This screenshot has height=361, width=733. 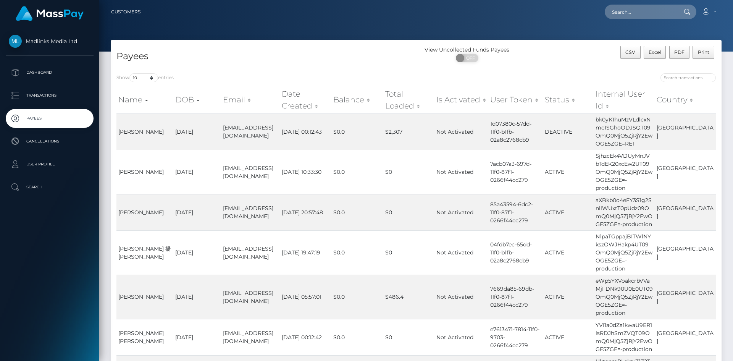 What do you see at coordinates (50, 141) in the screenshot?
I see `p: Cancellations` at bounding box center [50, 141].